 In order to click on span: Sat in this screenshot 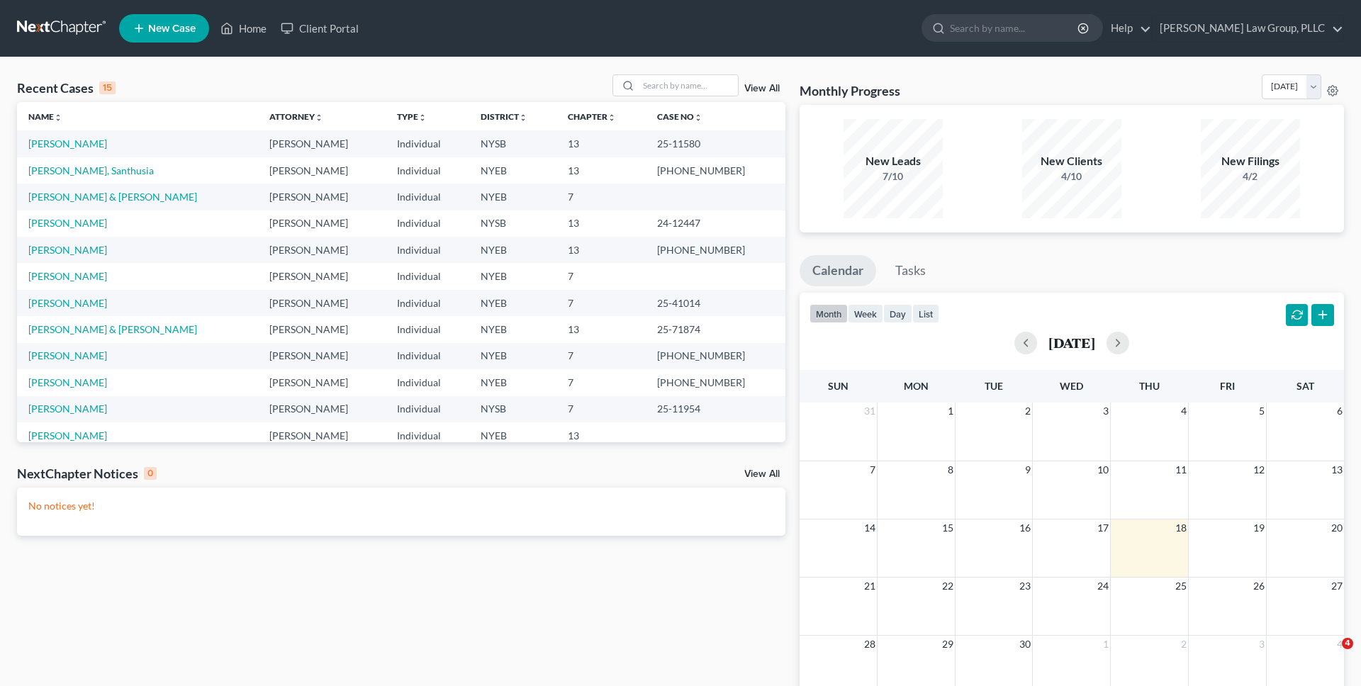, I will do `click(1305, 385)`.